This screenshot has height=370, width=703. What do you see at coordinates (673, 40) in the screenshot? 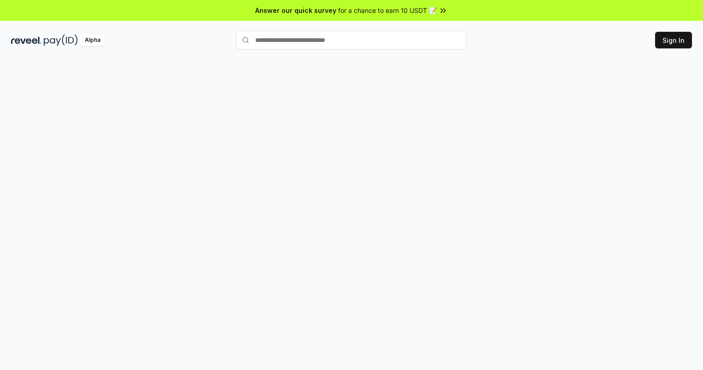
I see `button: Sign In` at bounding box center [673, 40].